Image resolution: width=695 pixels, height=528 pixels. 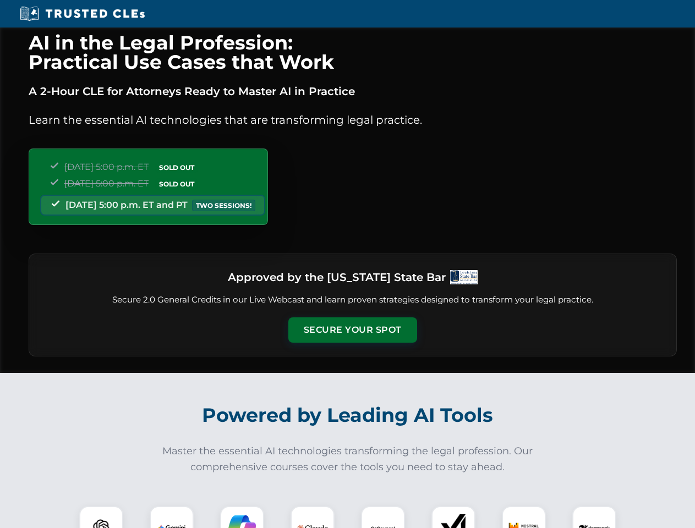 What do you see at coordinates (353, 91) in the screenshot?
I see `p: A 2-Hour CLE for Attorneys Ready to Master AI in Practice` at bounding box center [353, 91].